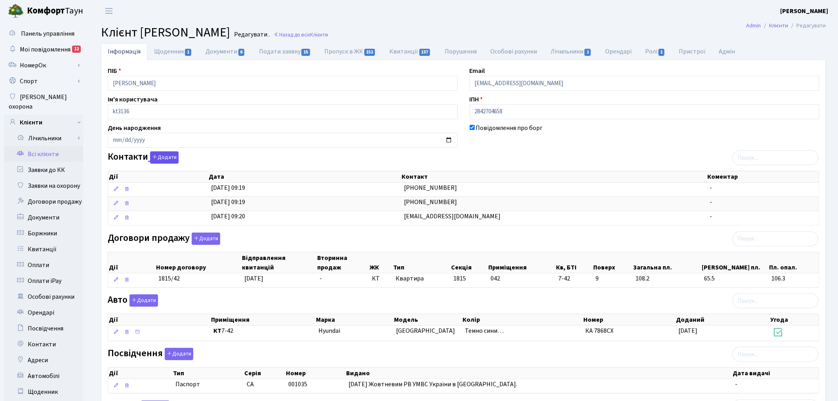  I want to click on span: Таун, so click(55, 11).